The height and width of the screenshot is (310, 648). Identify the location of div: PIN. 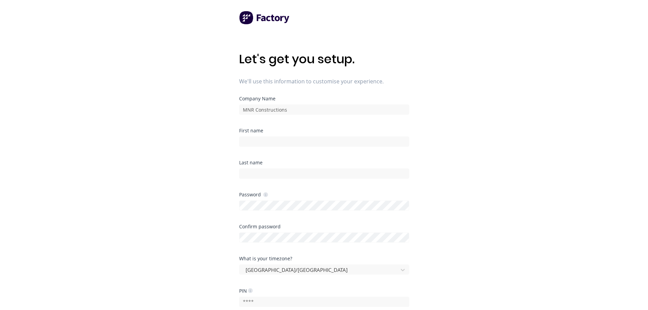
(246, 291).